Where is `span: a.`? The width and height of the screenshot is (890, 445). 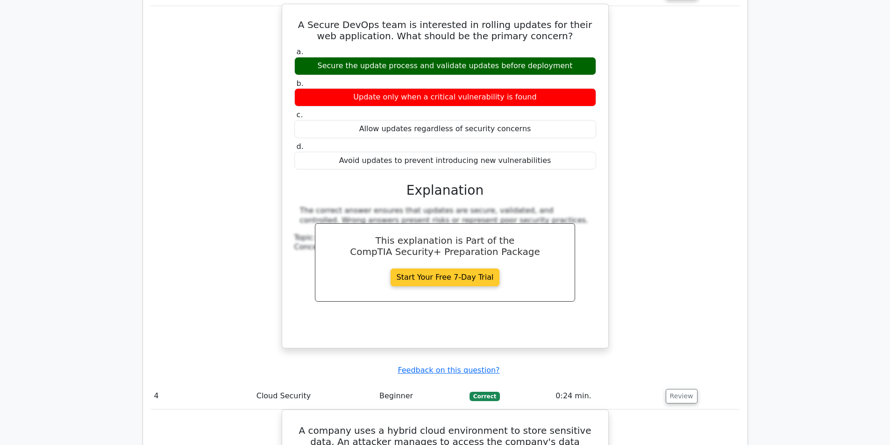
span: a. is located at coordinates (300, 51).